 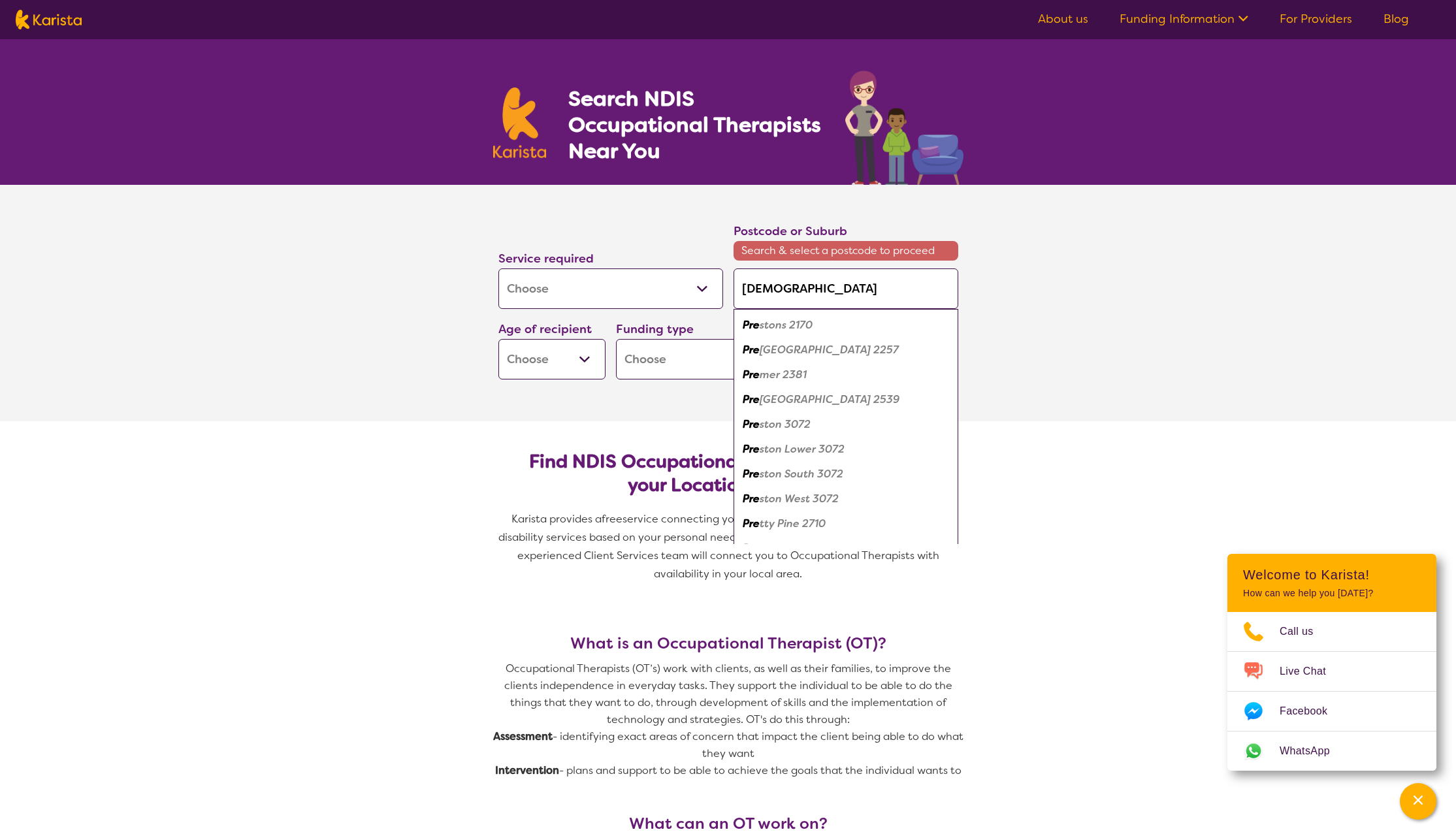 I want to click on em: ston Lower 3072, so click(x=802, y=449).